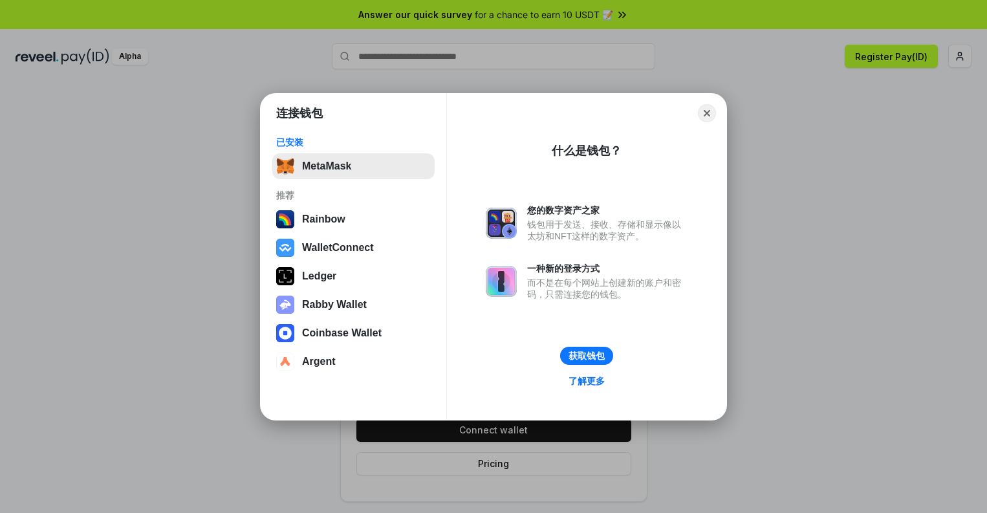  Describe the element at coordinates (607, 210) in the screenshot. I see `div: 您的数字资产之家` at that location.